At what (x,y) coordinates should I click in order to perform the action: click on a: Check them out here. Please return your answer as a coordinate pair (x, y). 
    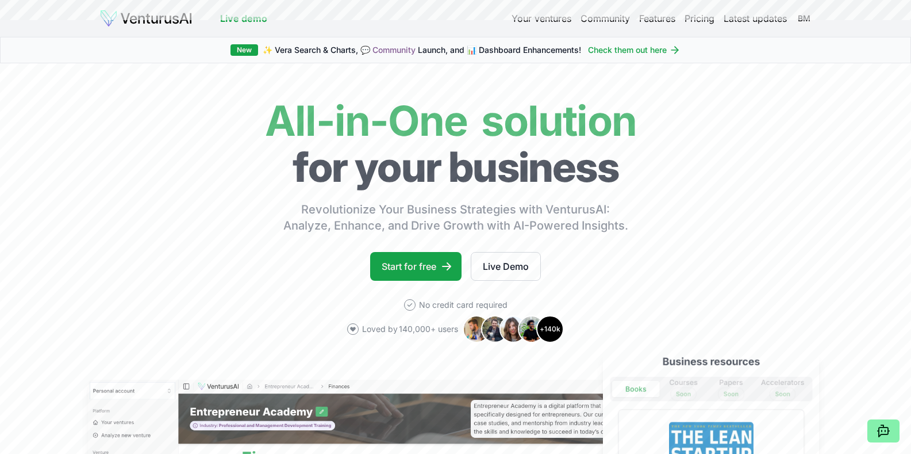
    Looking at the image, I should click on (634, 50).